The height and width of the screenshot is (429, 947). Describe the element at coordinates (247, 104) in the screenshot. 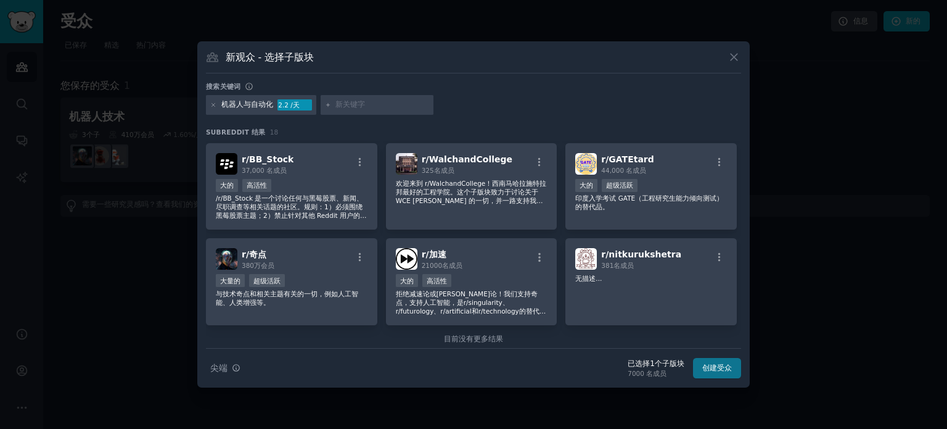

I see `font: 机器人与自动化` at that location.